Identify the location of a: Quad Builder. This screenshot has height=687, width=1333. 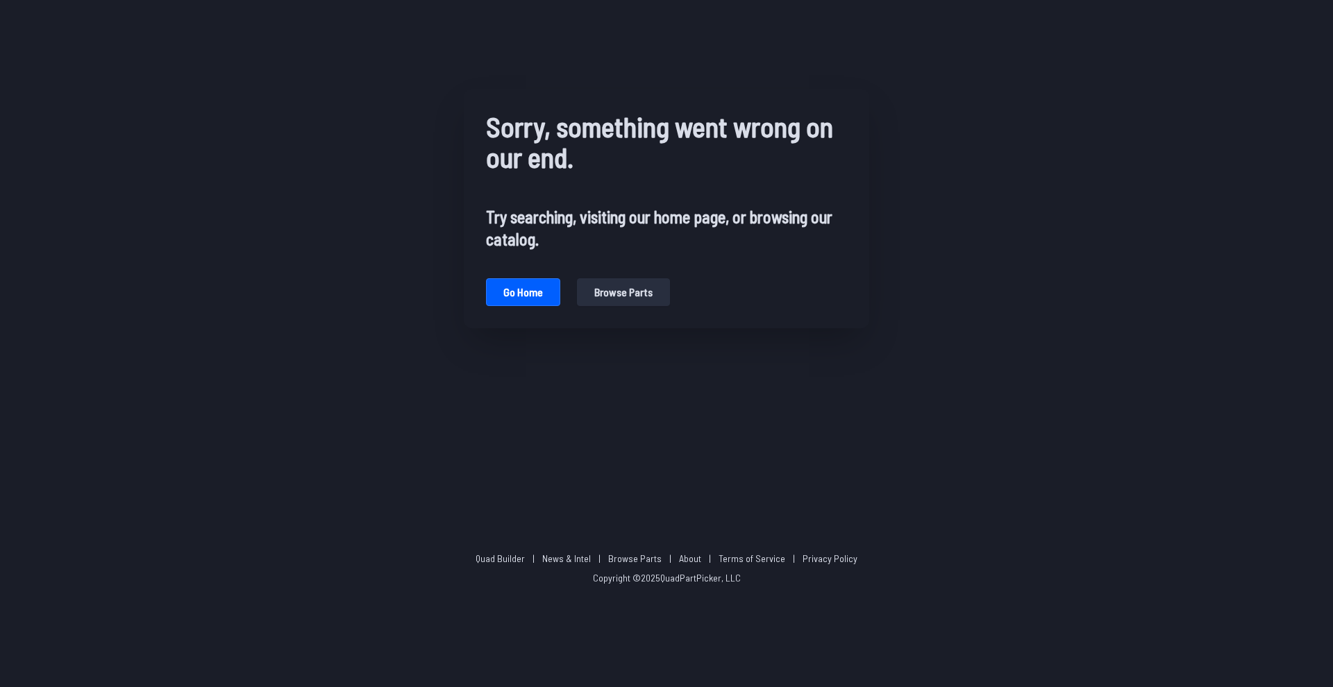
(500, 558).